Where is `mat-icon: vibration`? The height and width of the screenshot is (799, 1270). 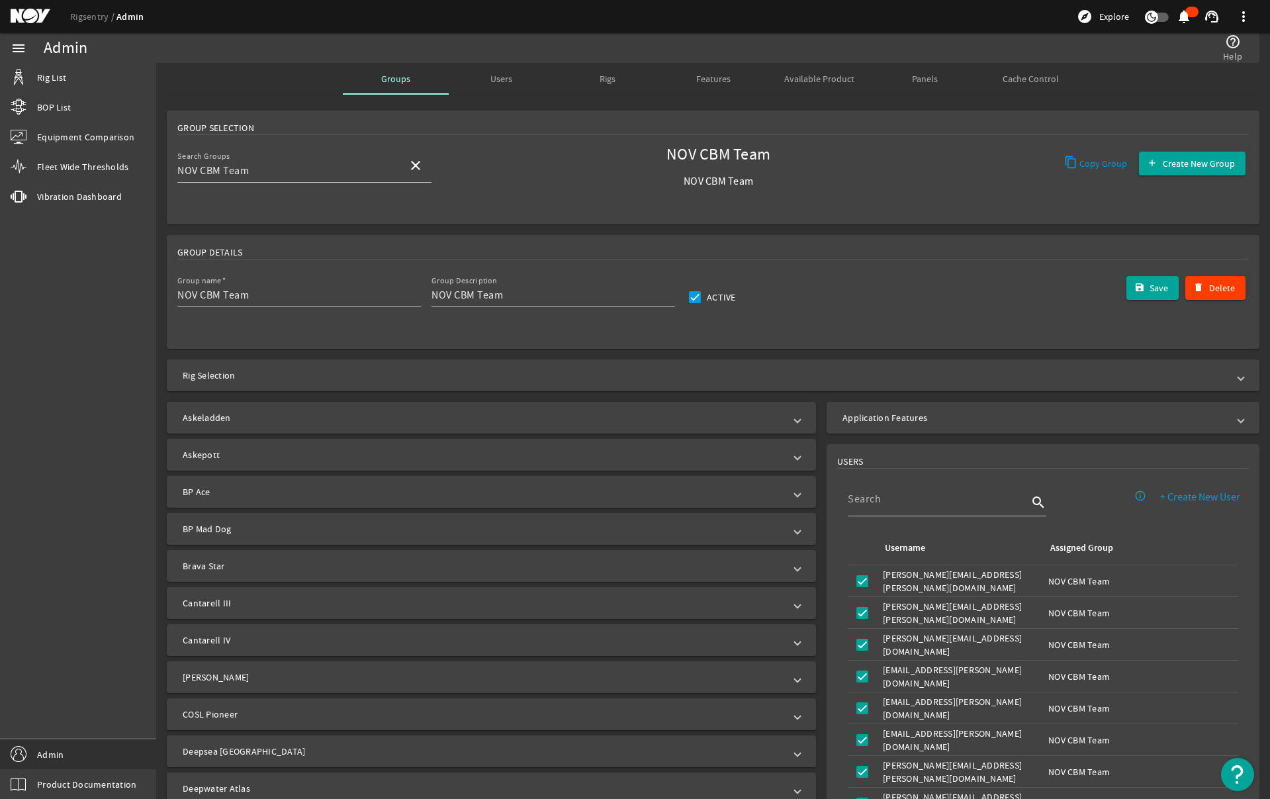
mat-icon: vibration is located at coordinates (19, 197).